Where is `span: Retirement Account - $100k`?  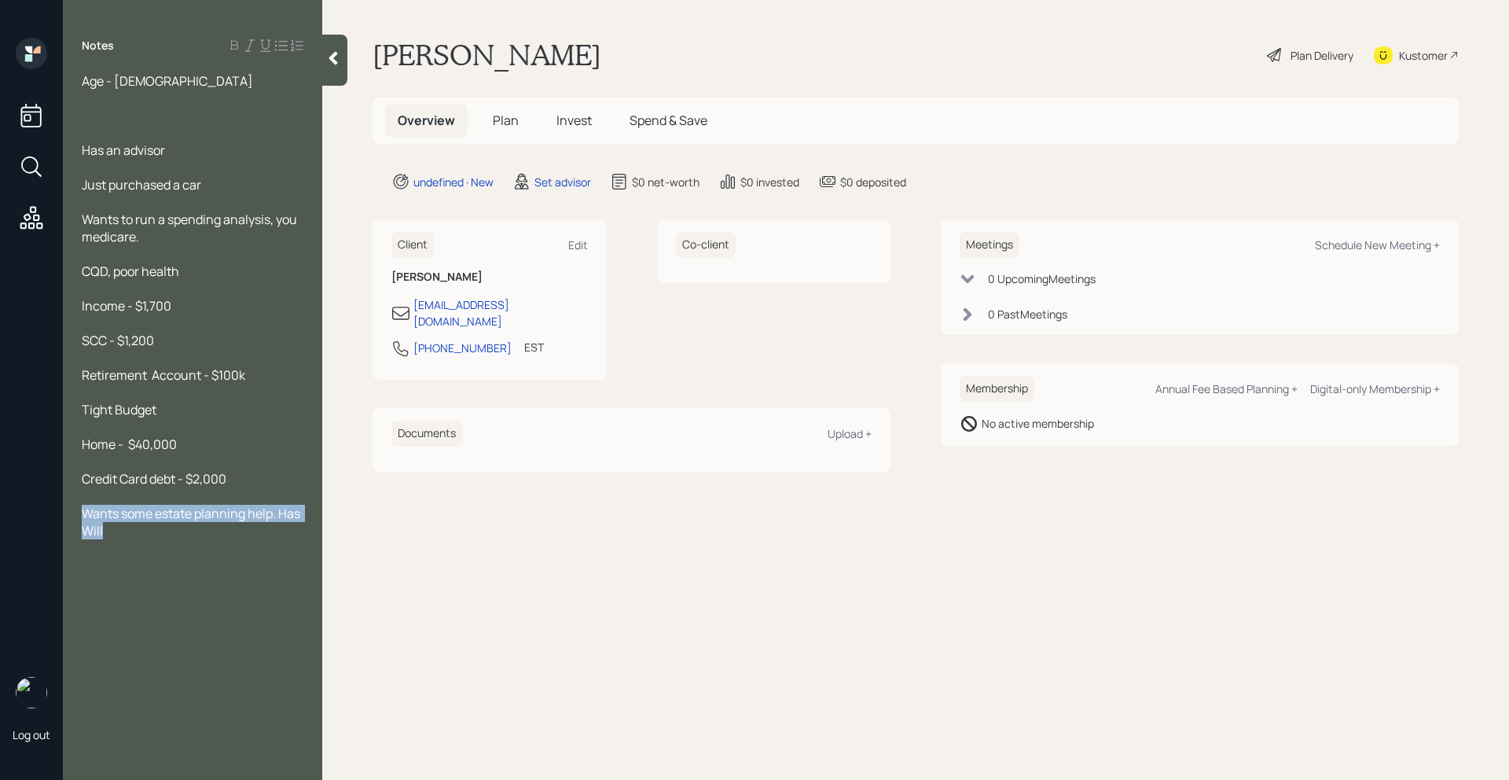 span: Retirement Account - $100k is located at coordinates (164, 375).